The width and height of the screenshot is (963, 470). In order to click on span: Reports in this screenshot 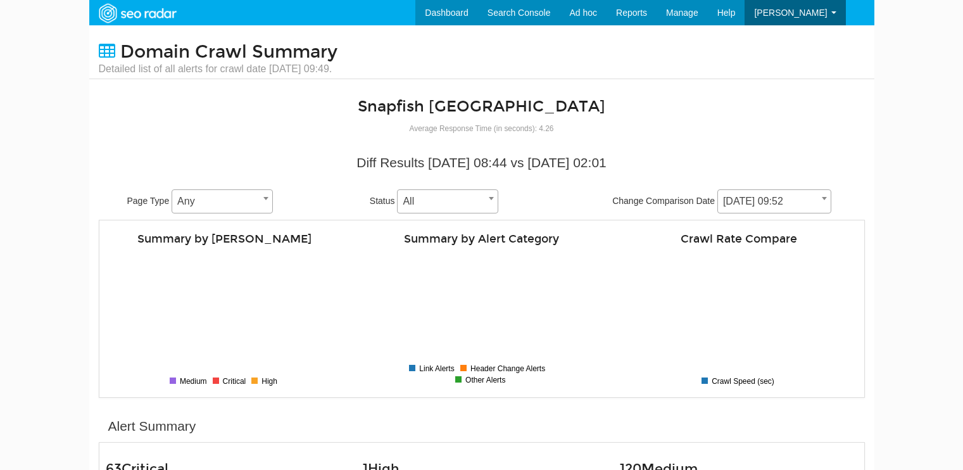, I will do `click(631, 13)`.